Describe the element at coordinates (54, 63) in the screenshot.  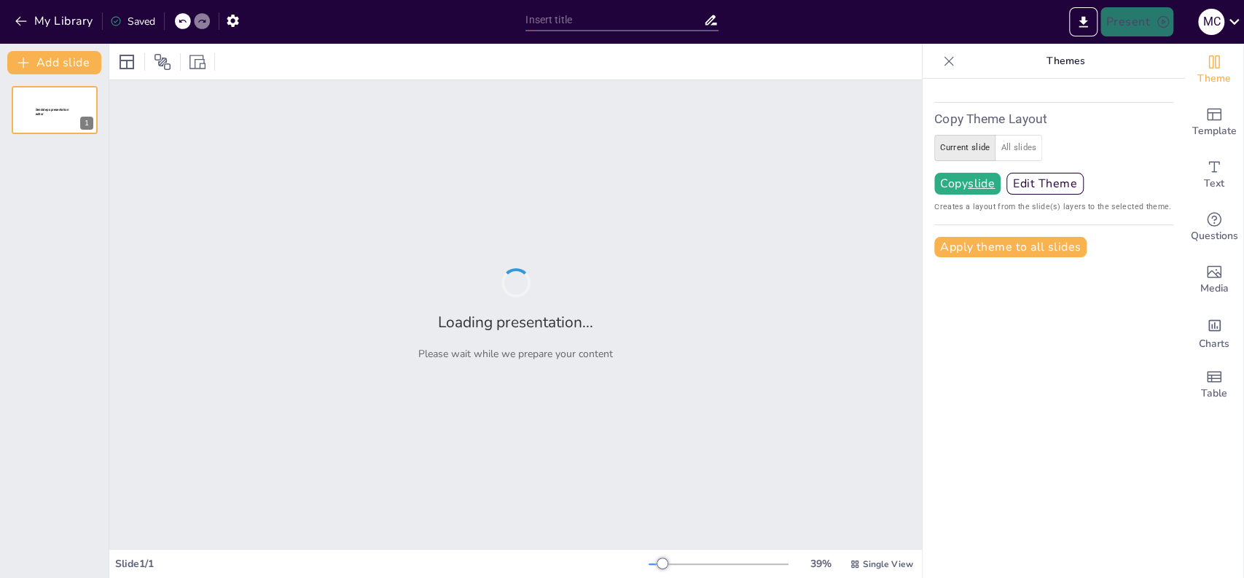
I see `button: Add slide` at that location.